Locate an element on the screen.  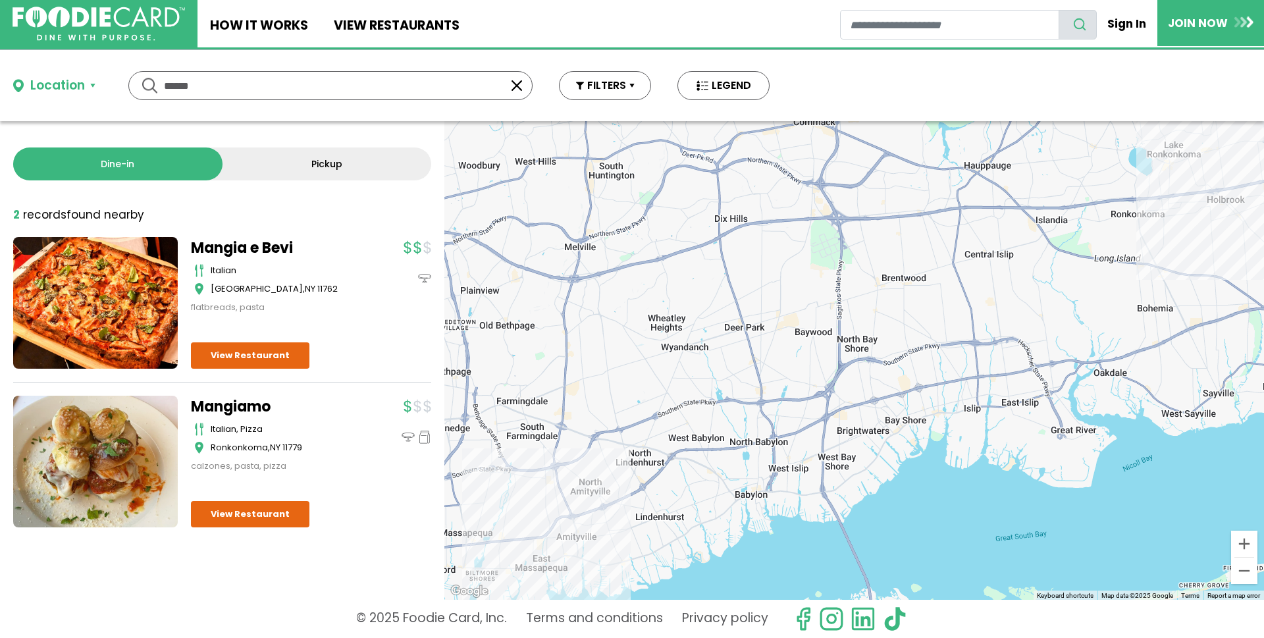
img: Google is located at coordinates (469, 591).